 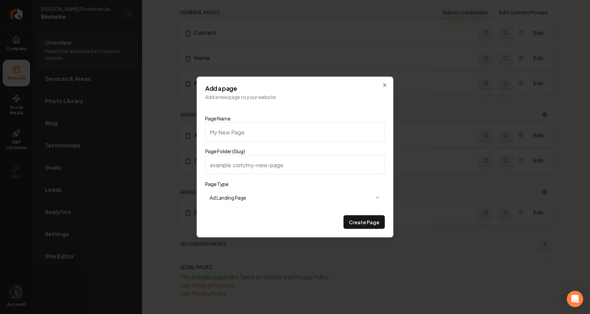 I want to click on button: Create Page, so click(x=364, y=222).